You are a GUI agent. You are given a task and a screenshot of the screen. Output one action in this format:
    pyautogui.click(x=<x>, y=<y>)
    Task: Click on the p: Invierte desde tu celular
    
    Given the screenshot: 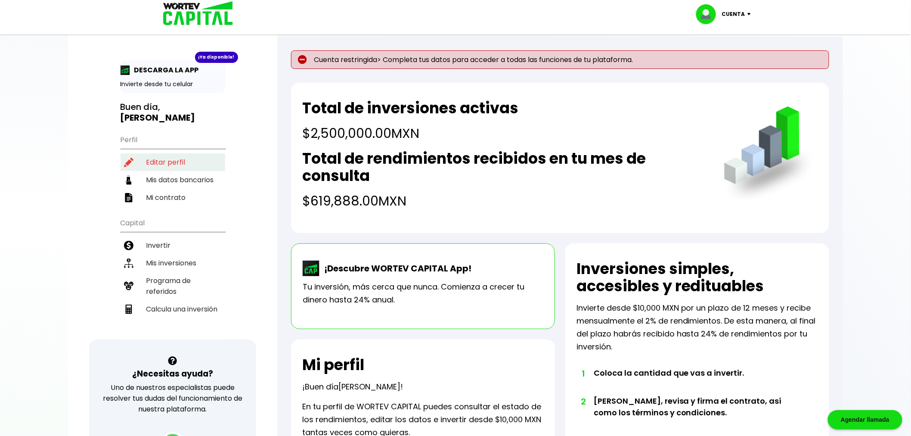 What is the action you would take?
    pyautogui.click(x=173, y=84)
    